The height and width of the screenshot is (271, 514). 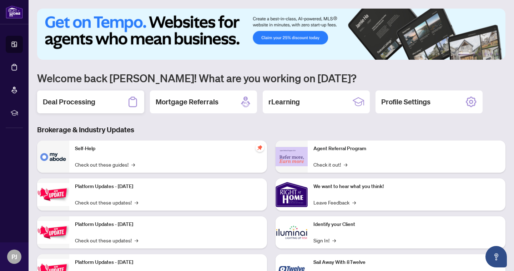 What do you see at coordinates (486, 54) in the screenshot?
I see `button: 4` at bounding box center [486, 54].